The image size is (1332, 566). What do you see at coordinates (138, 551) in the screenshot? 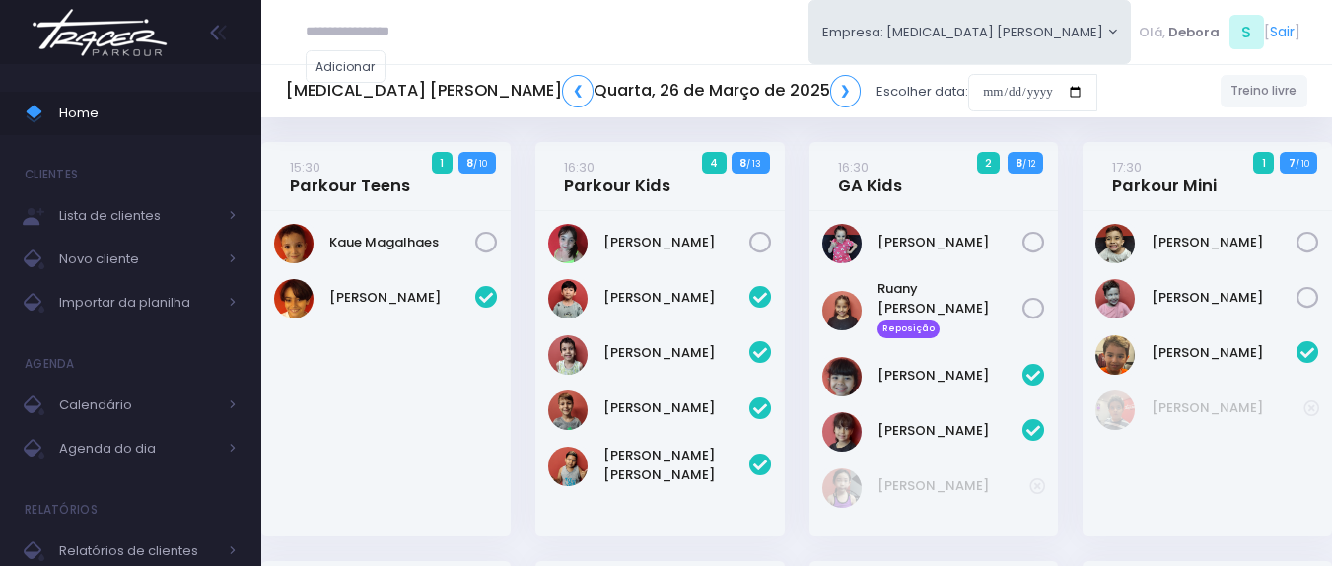
I see `span: Relatórios de clientes` at bounding box center [138, 551].